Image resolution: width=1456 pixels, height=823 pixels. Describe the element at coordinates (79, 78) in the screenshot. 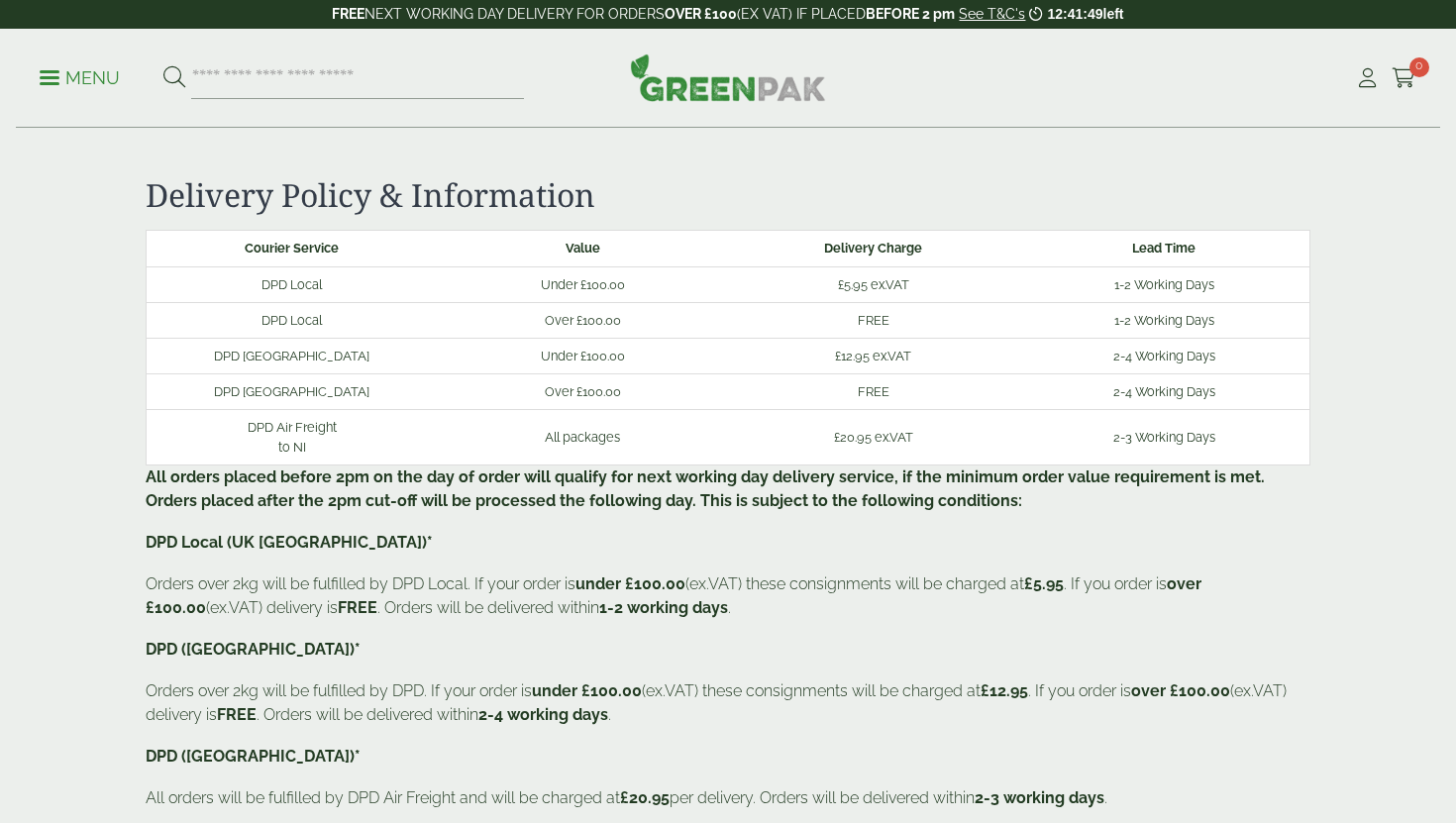

I see `p: Menu` at that location.